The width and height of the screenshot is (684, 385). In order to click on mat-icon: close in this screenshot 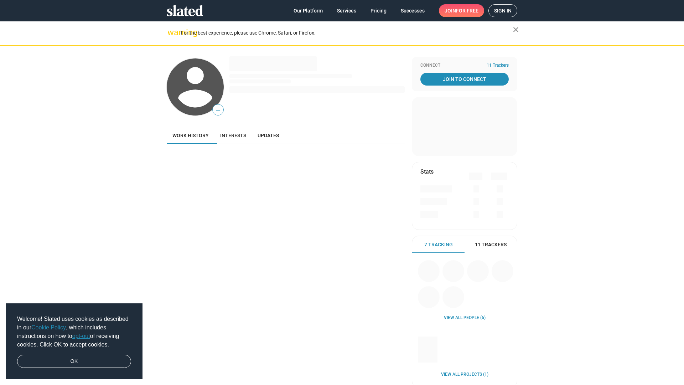, I will do `click(516, 30)`.